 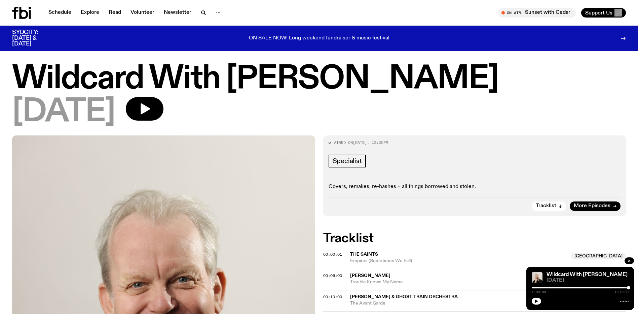 What do you see at coordinates (333, 275) in the screenshot?
I see `span: 00:06:00` at bounding box center [333, 275].